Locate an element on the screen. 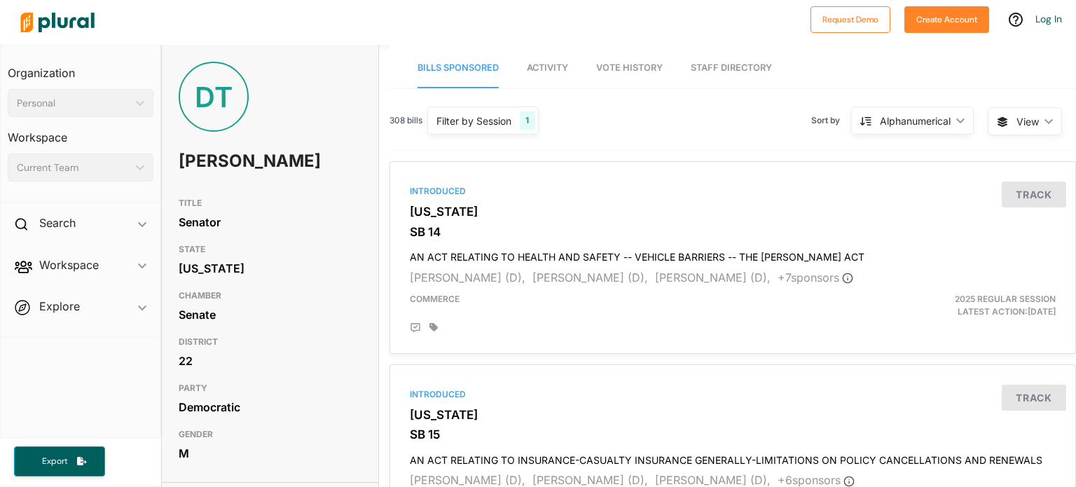 The image size is (1076, 487). span: Vote History is located at coordinates (629, 67).